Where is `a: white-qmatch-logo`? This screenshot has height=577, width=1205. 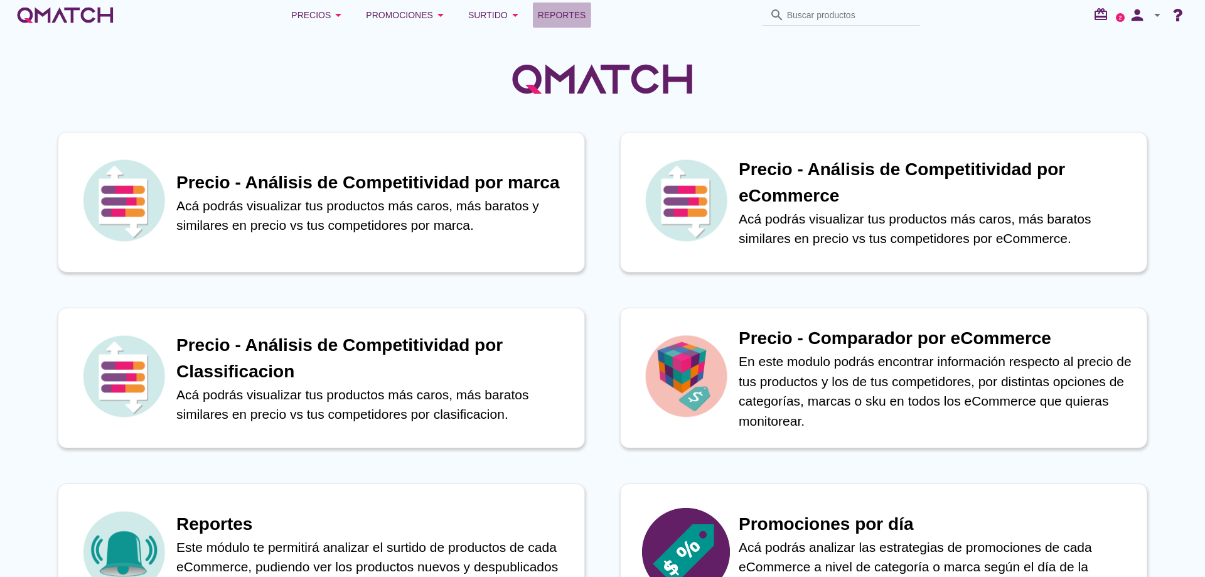
a: white-qmatch-logo is located at coordinates (65, 15).